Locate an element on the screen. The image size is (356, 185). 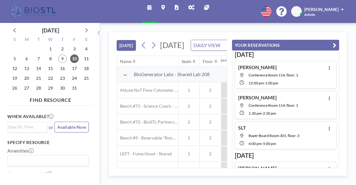
div: Floor is located at coordinates (208, 61).